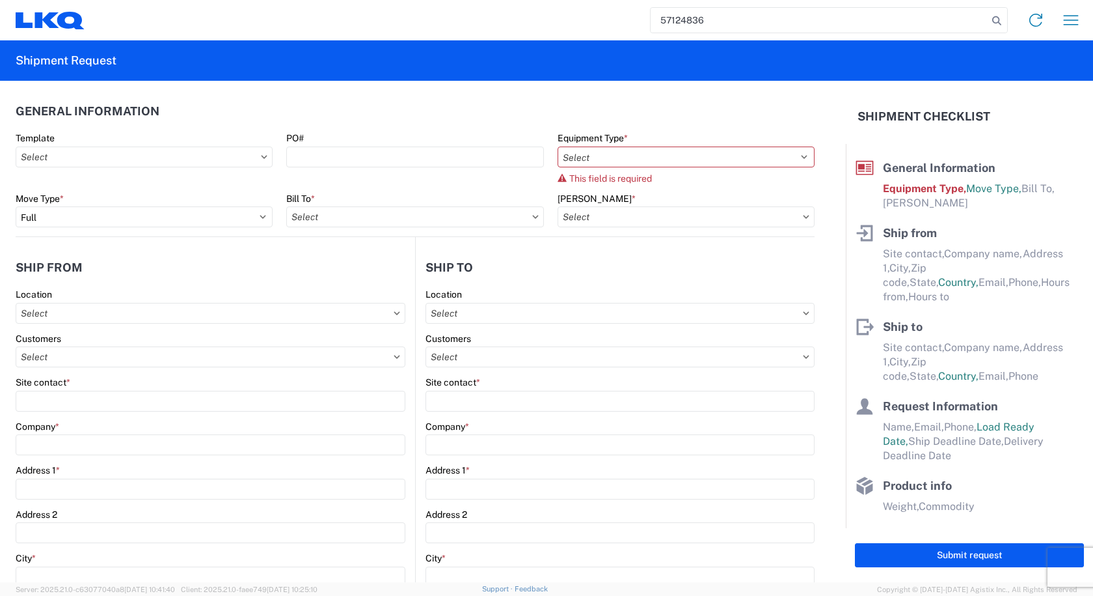 This screenshot has width=1093, height=596. Describe the element at coordinates (499, 588) in the screenshot. I see `a: Support` at that location.